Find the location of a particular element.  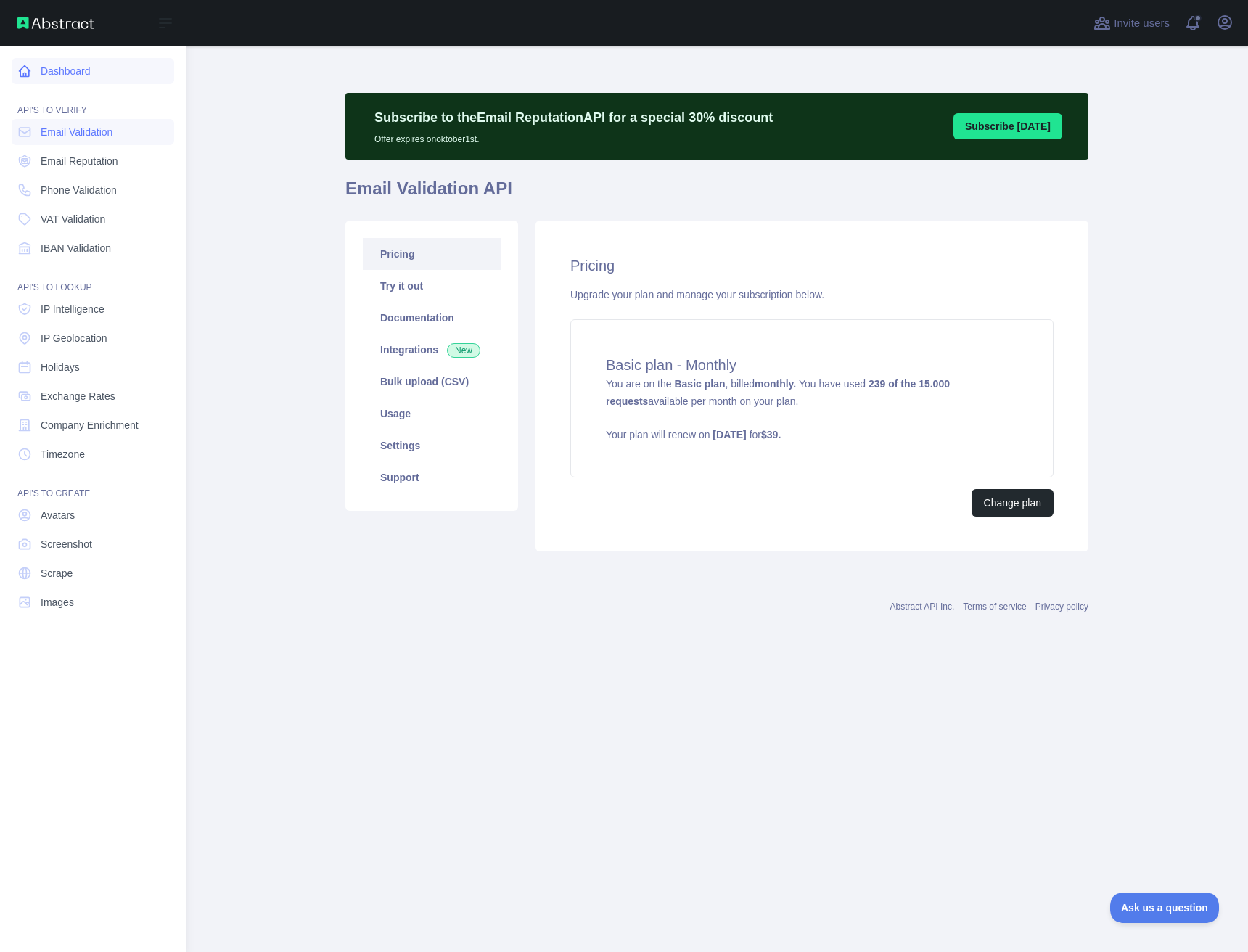

span: Timezone is located at coordinates (62, 454).